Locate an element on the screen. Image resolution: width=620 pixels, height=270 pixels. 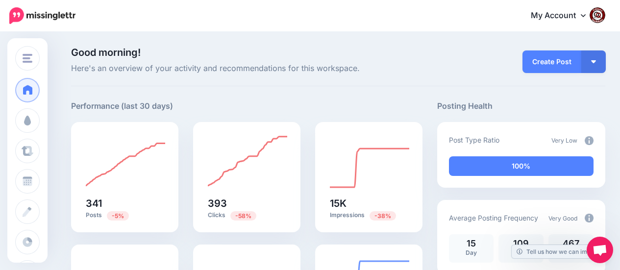
p: 15 is located at coordinates (471, 243).